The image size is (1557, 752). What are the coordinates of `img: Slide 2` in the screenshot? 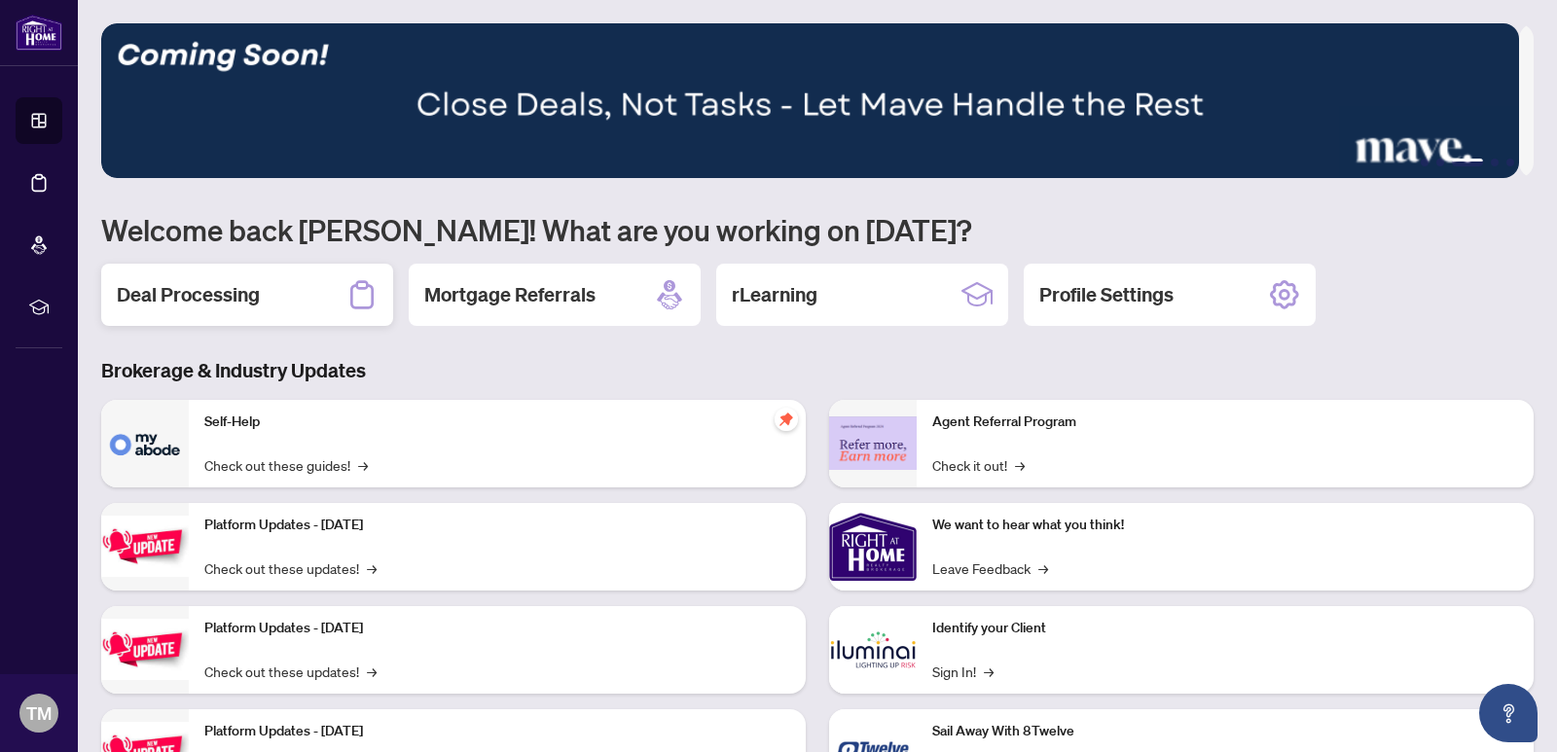 It's located at (810, 100).